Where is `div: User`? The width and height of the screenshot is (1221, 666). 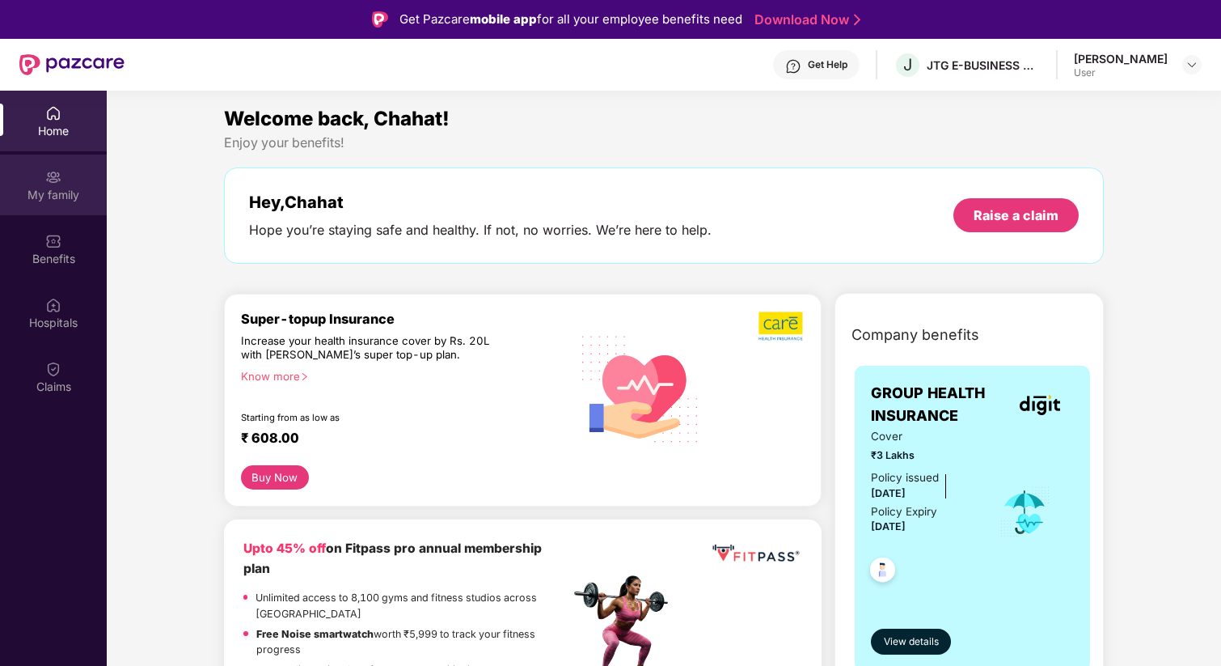
div: User is located at coordinates (1121, 73).